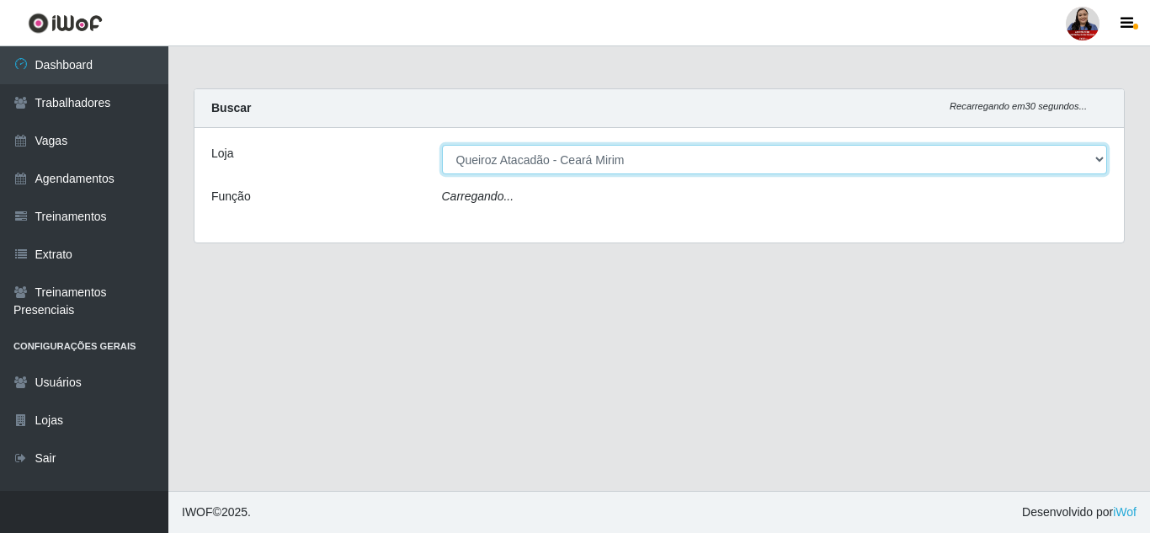  What do you see at coordinates (1124, 512) in the screenshot?
I see `a: iWof` at bounding box center [1124, 512].